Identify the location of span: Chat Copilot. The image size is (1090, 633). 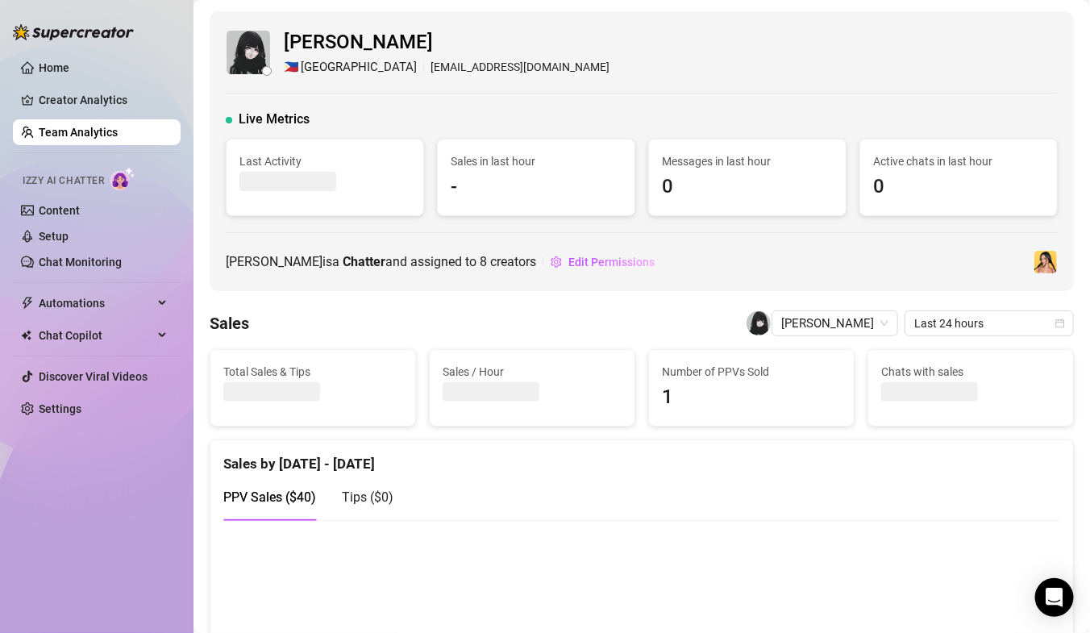
(96, 335).